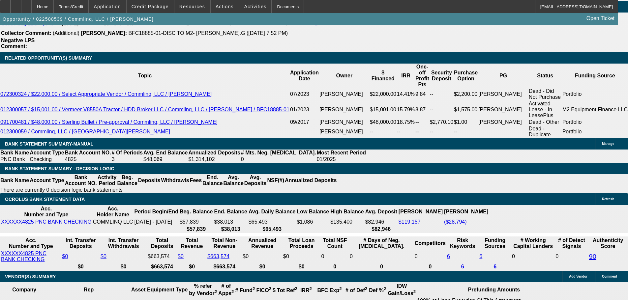 The height and width of the screenshot is (300, 628). Describe the element at coordinates (313, 222) in the screenshot. I see `td: $1,086` at that location.